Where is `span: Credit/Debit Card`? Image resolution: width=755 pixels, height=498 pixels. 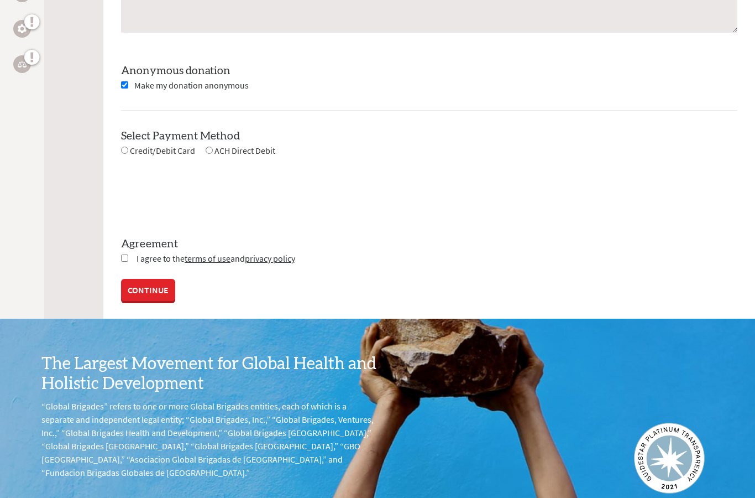
span: Credit/Debit Card is located at coordinates (163, 150).